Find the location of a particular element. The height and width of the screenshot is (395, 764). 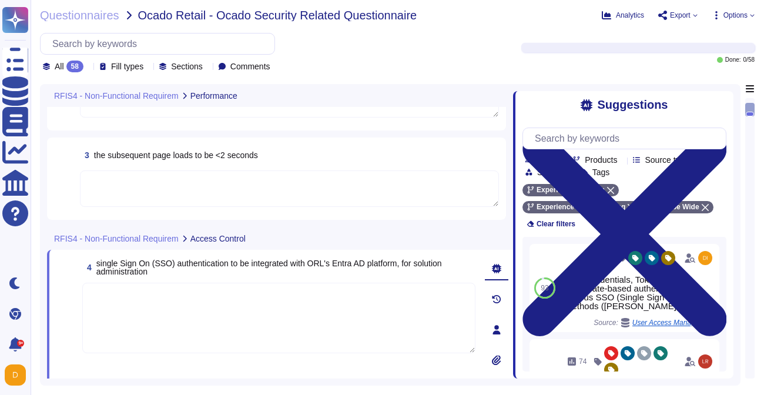

span: All is located at coordinates (59, 66).